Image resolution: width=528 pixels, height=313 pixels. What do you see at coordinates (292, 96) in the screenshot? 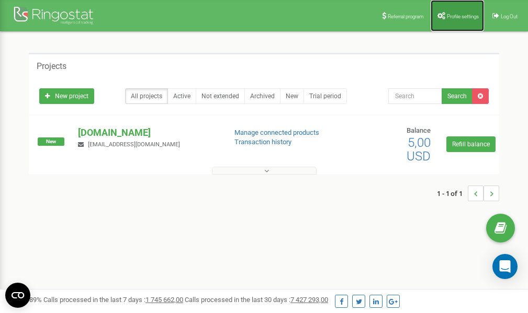
I see `a: New` at bounding box center [292, 96].